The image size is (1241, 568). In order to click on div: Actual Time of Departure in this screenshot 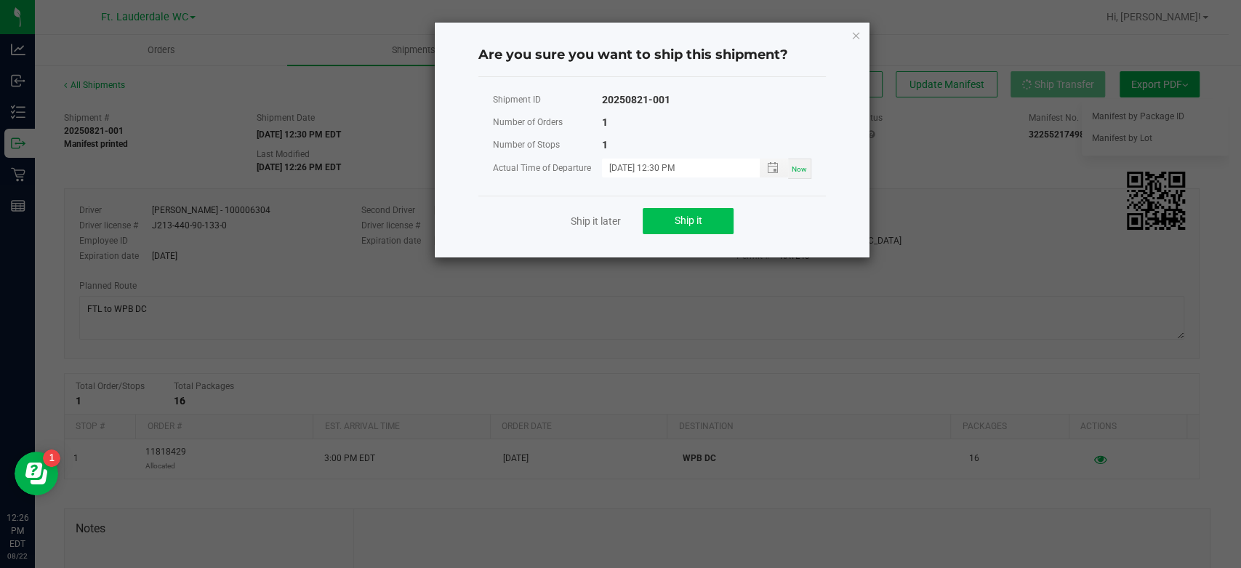, I will do `click(548, 168)`.